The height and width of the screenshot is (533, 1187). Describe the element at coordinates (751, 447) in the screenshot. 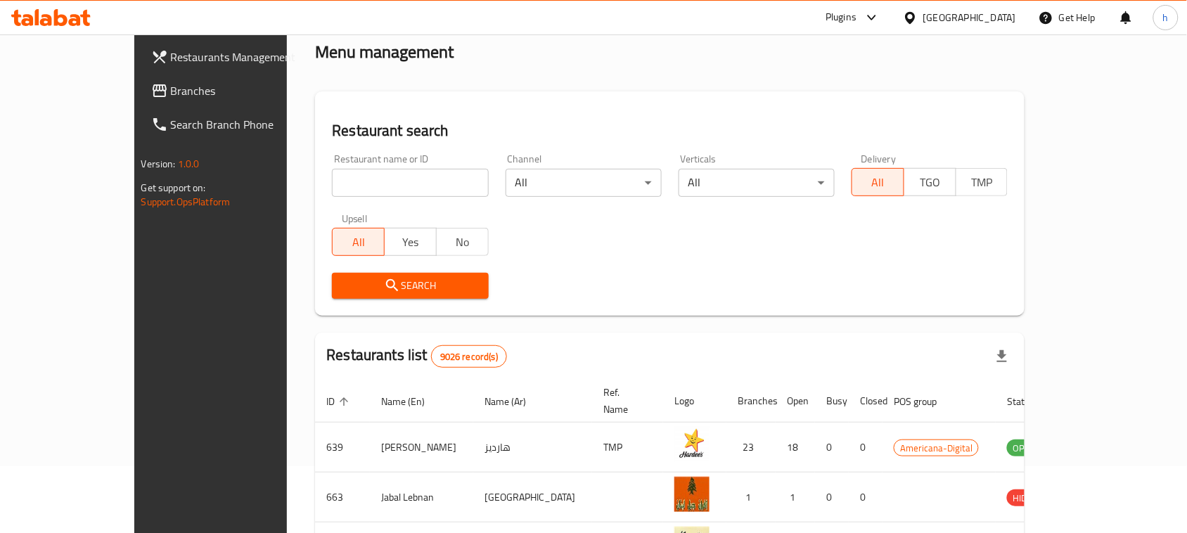

I see `td: 23` at that location.